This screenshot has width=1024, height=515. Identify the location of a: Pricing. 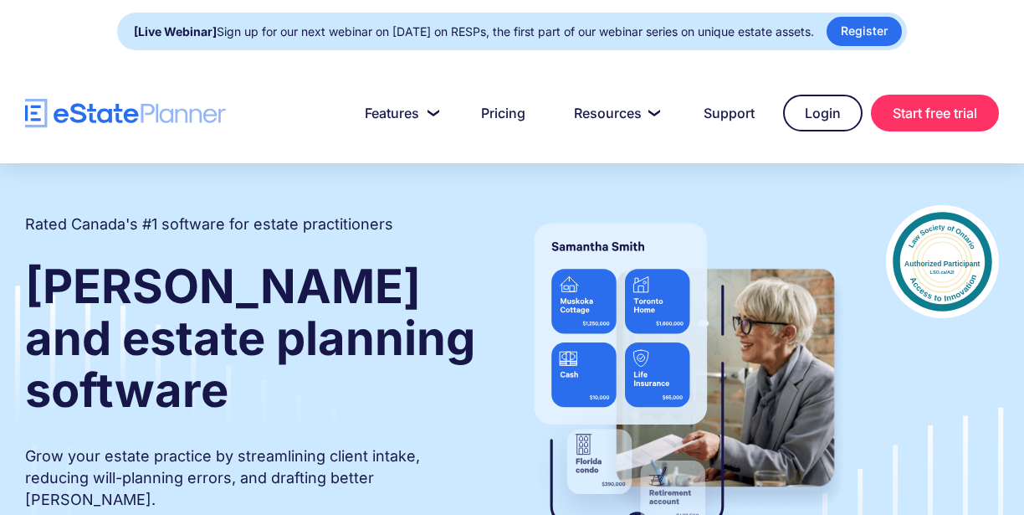
(503, 113).